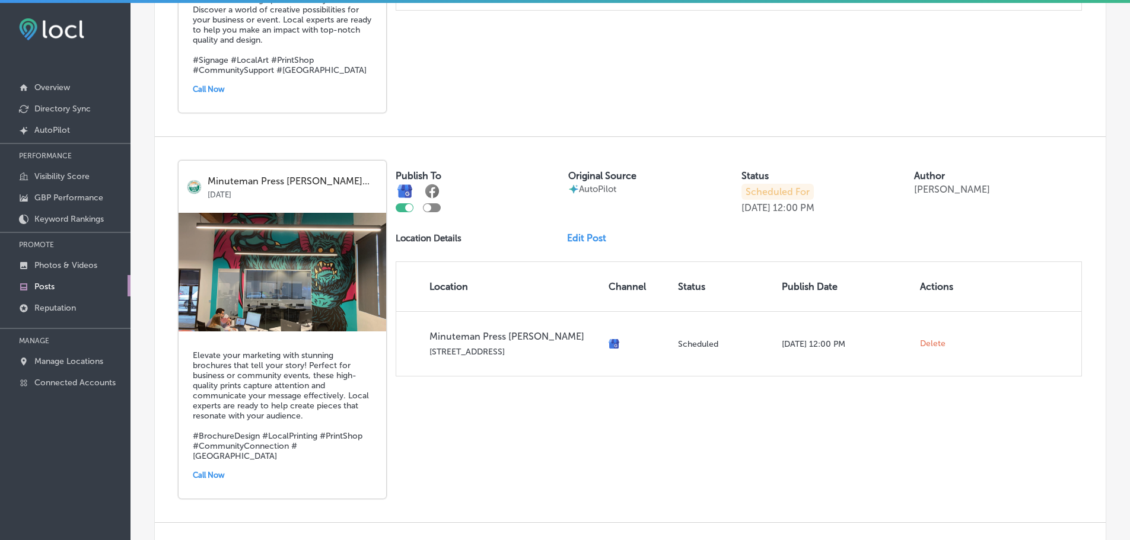  I want to click on p: Visibility Score, so click(62, 176).